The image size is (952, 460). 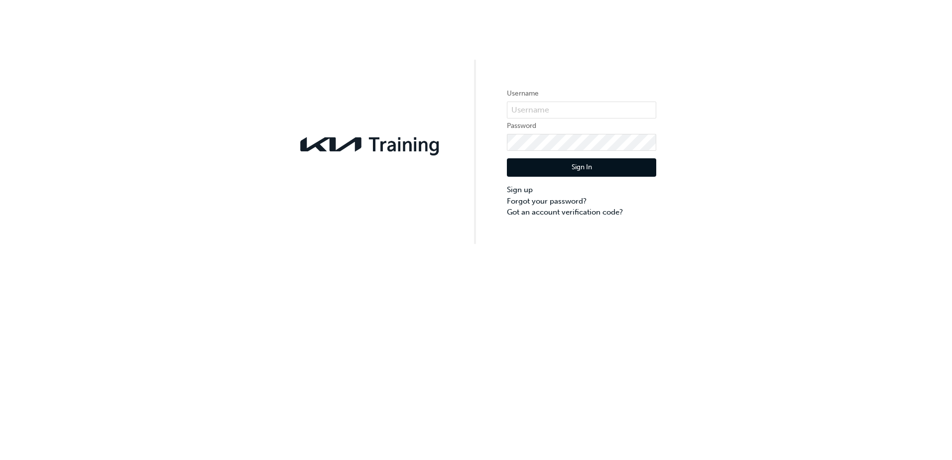 What do you see at coordinates (581, 190) in the screenshot?
I see `a: Sign up` at bounding box center [581, 190].